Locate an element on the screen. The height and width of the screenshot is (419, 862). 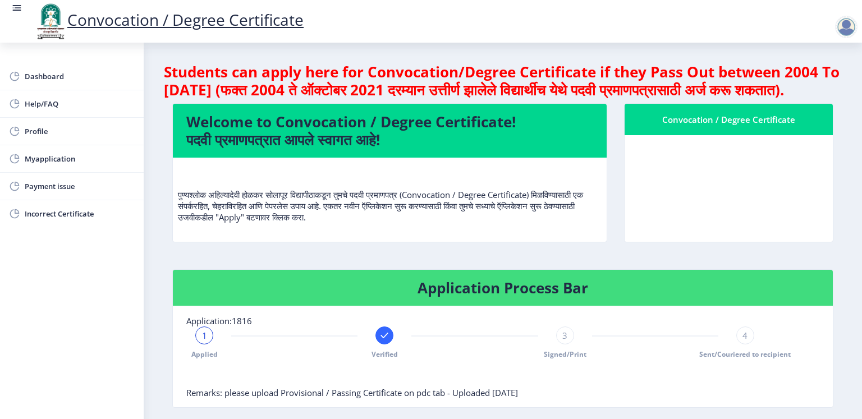
span: 3 is located at coordinates (564, 336).